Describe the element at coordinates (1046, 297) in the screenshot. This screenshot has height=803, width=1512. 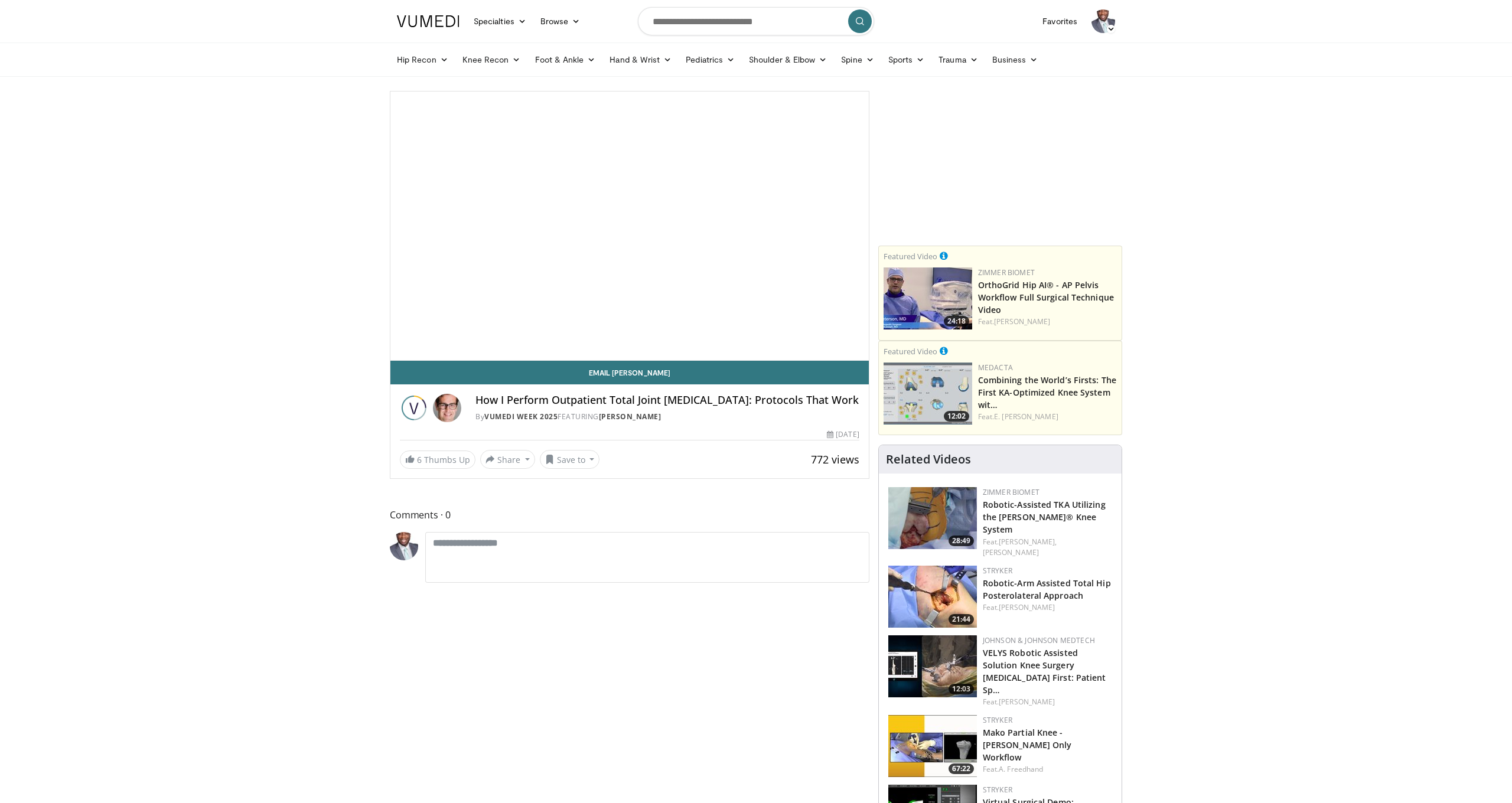
I see `a: OrthoGrid Hip AI® - AP Pelvis Workflow Full Surgical Technique Video` at that location.